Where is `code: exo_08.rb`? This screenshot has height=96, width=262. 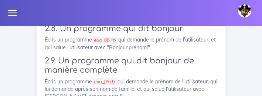 code: exo_08.rb is located at coordinates (105, 40).